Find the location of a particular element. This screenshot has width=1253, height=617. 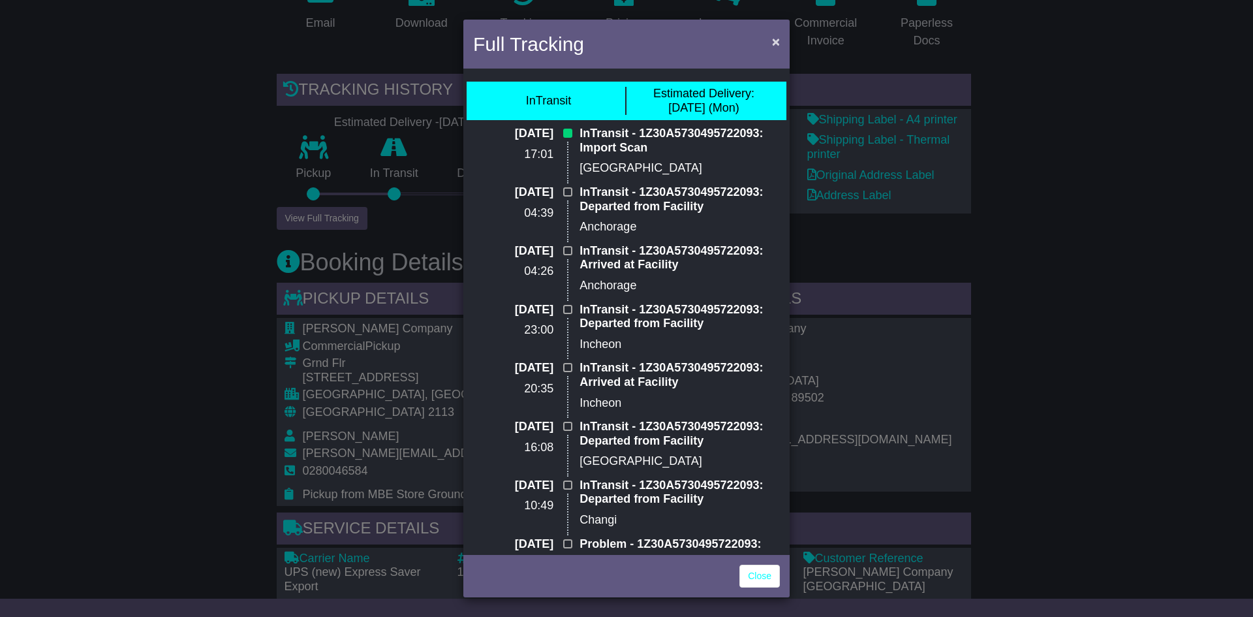

p: 20:35 is located at coordinates (513, 389).